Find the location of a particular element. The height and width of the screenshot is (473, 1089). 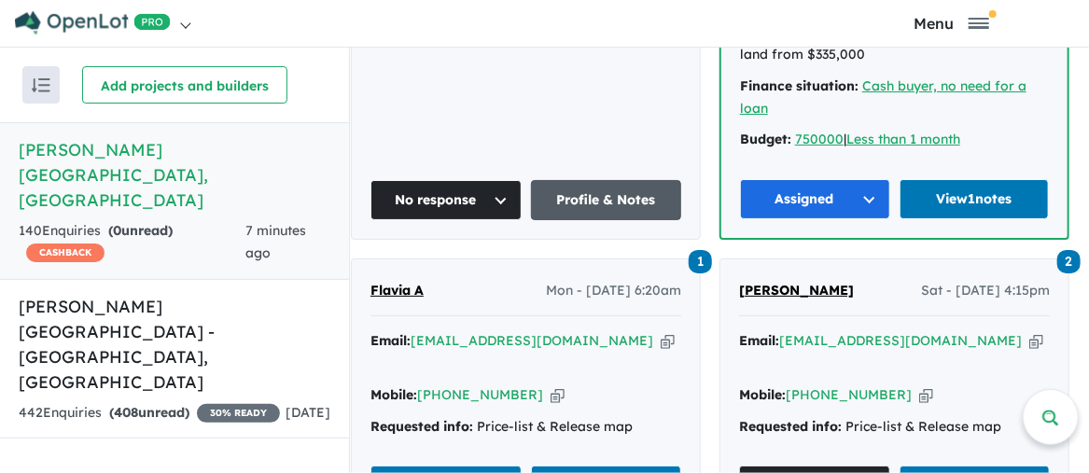

div: 140 Enquir ies is located at coordinates (132, 243).